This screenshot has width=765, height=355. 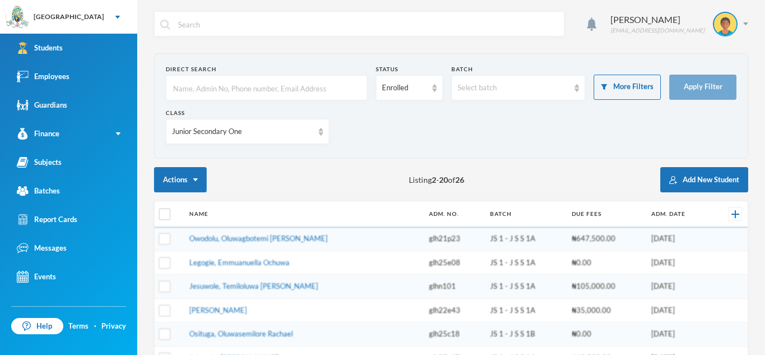 I want to click on div: Messages, so click(x=41, y=248).